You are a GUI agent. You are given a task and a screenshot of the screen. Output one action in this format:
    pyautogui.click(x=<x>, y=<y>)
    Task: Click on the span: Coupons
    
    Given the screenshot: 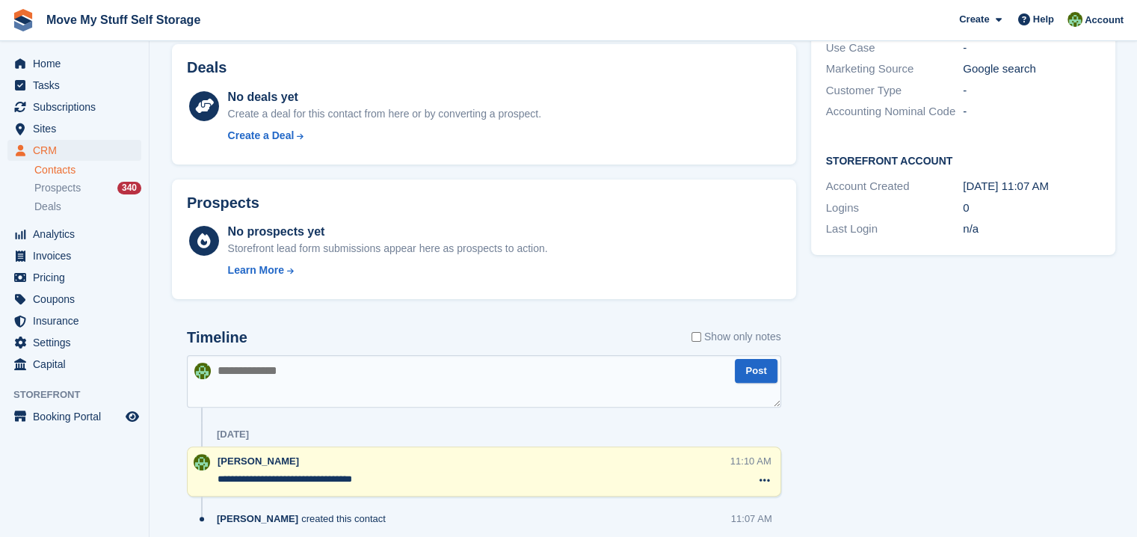 What is the action you would take?
    pyautogui.click(x=78, y=299)
    